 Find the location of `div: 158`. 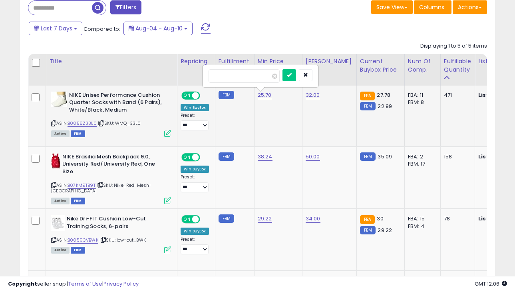

div: 158 is located at coordinates (456, 157).